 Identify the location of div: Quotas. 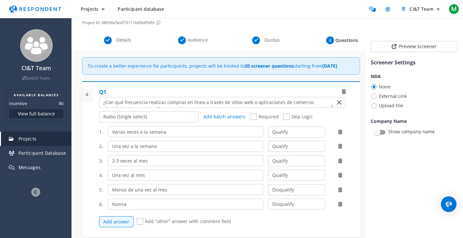
(267, 40).